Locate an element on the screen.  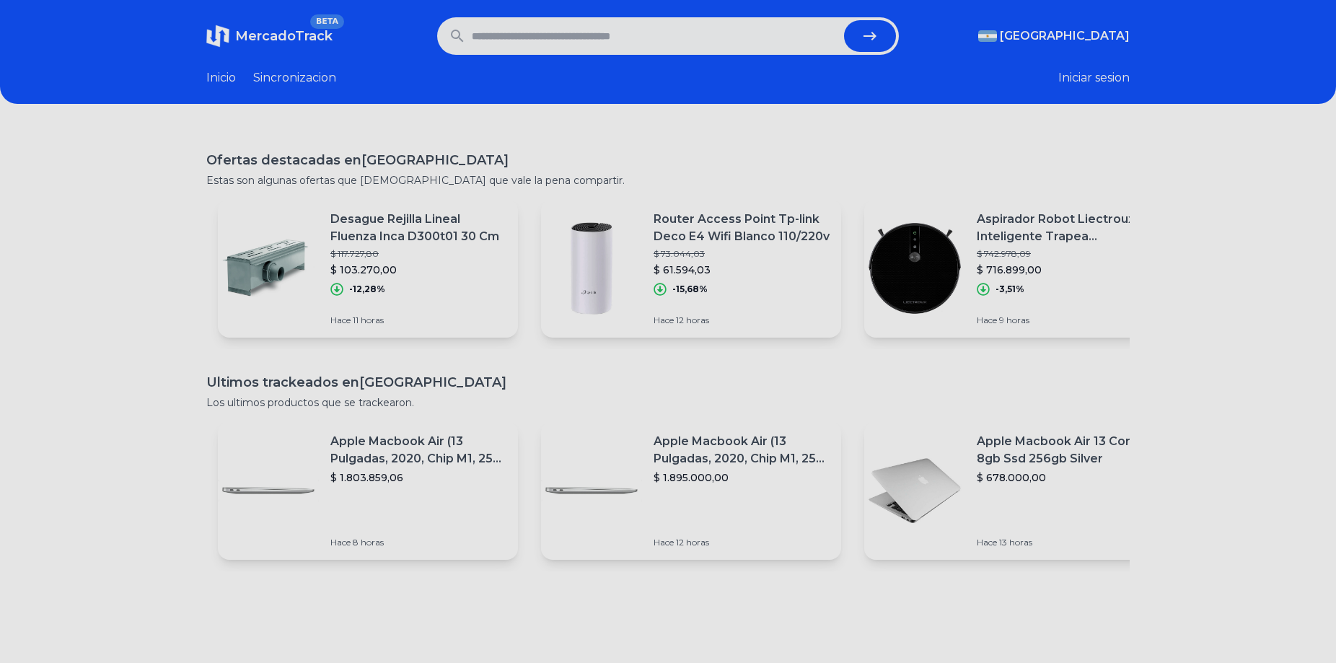
p: Hace 11 horas is located at coordinates (418, 320).